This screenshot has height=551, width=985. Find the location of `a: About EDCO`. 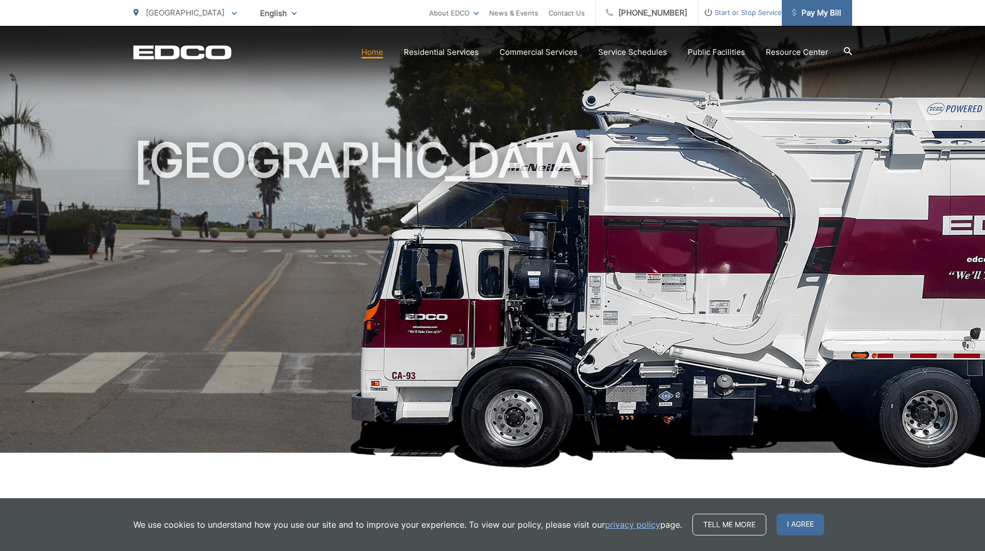

a: About EDCO is located at coordinates (454, 13).